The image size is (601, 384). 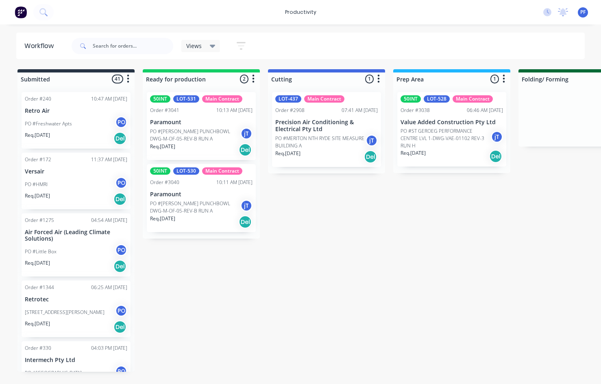 What do you see at coordinates (186, 171) in the screenshot?
I see `div: LOT-530` at bounding box center [186, 171].